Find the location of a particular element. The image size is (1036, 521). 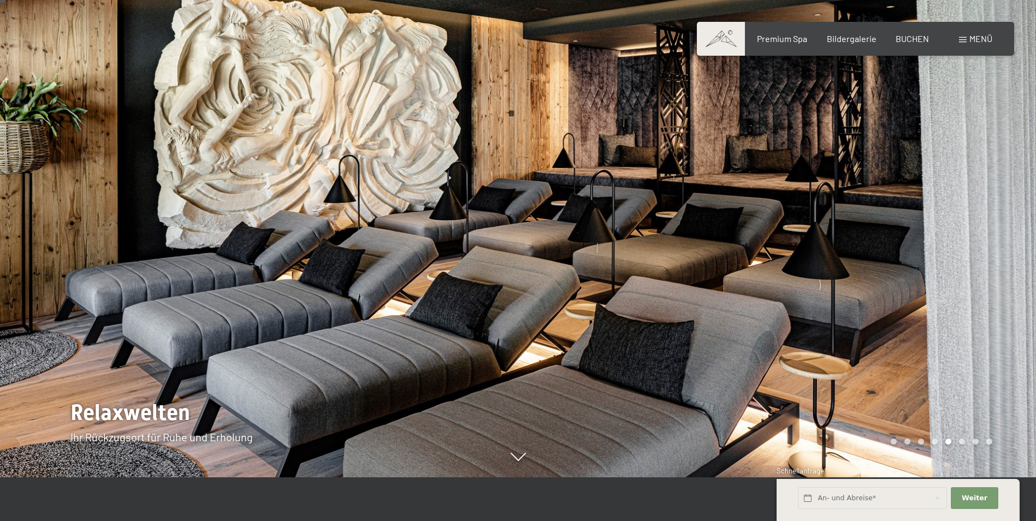

div: Carousel Page 4 is located at coordinates (934, 441).